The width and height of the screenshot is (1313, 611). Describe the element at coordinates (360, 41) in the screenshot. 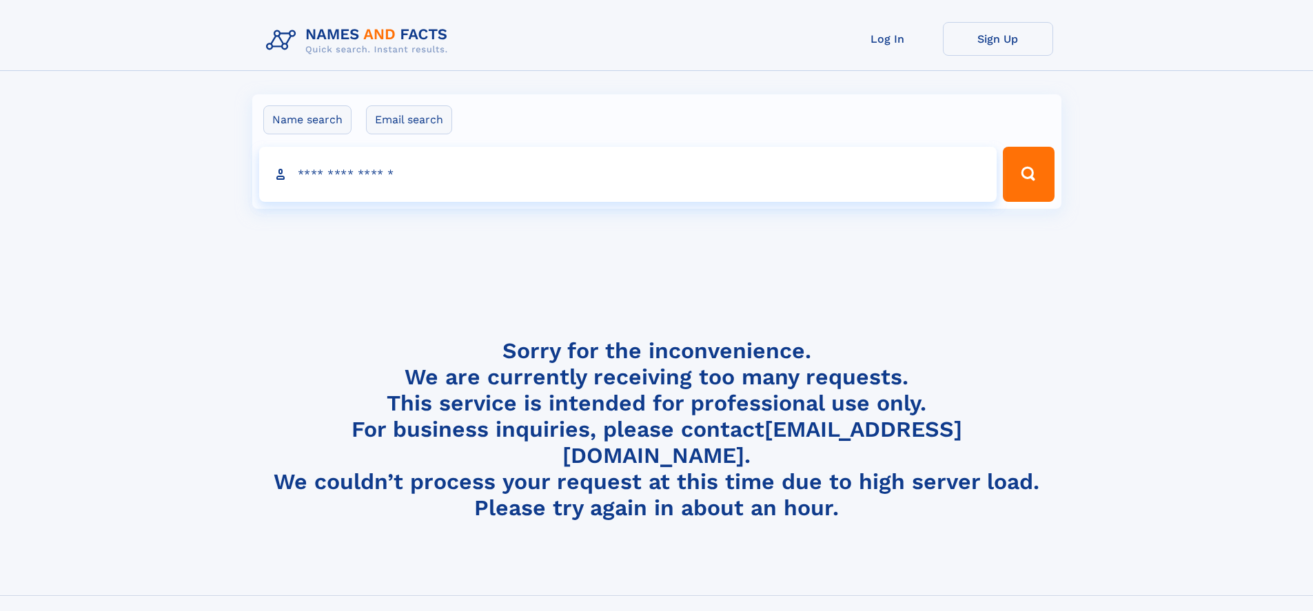

I see `img: Logo Names and Facts` at that location.